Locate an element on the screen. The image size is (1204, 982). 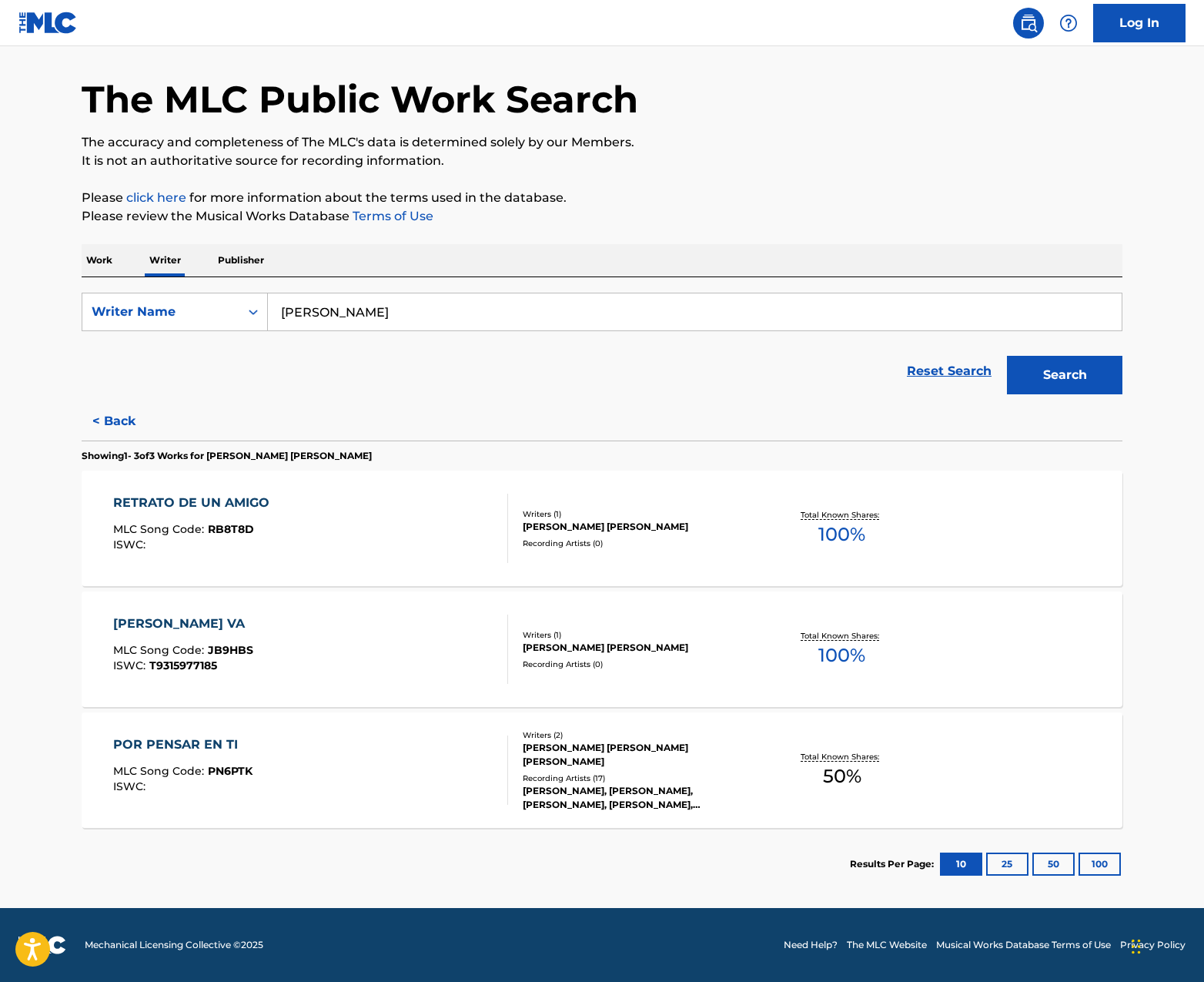
a: Reset Search is located at coordinates (949, 371).